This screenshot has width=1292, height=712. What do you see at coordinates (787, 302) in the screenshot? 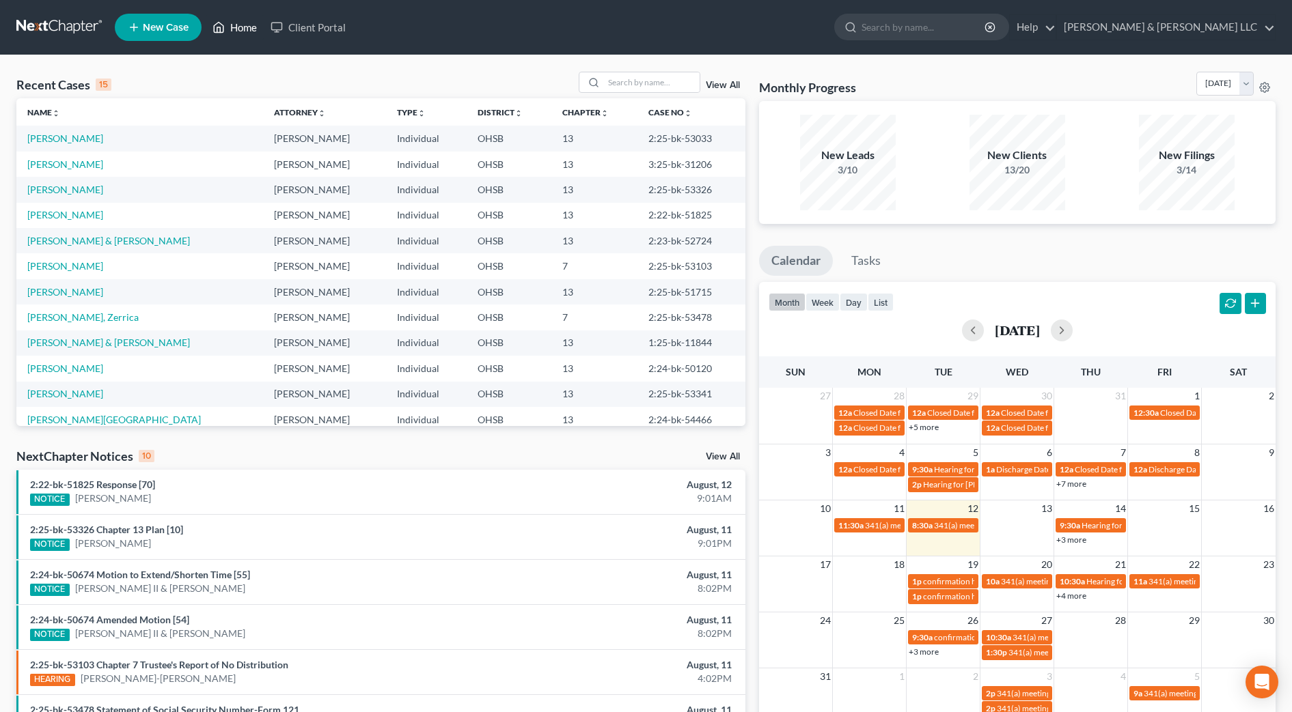
I see `button: month` at bounding box center [787, 302].